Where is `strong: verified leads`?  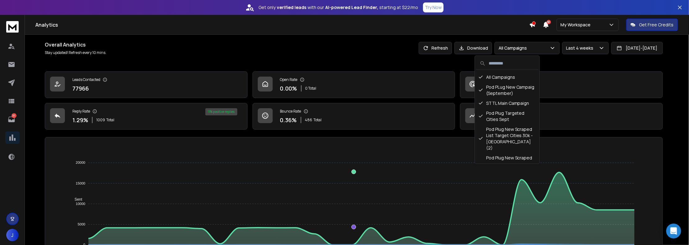 strong: verified leads is located at coordinates (291, 7).